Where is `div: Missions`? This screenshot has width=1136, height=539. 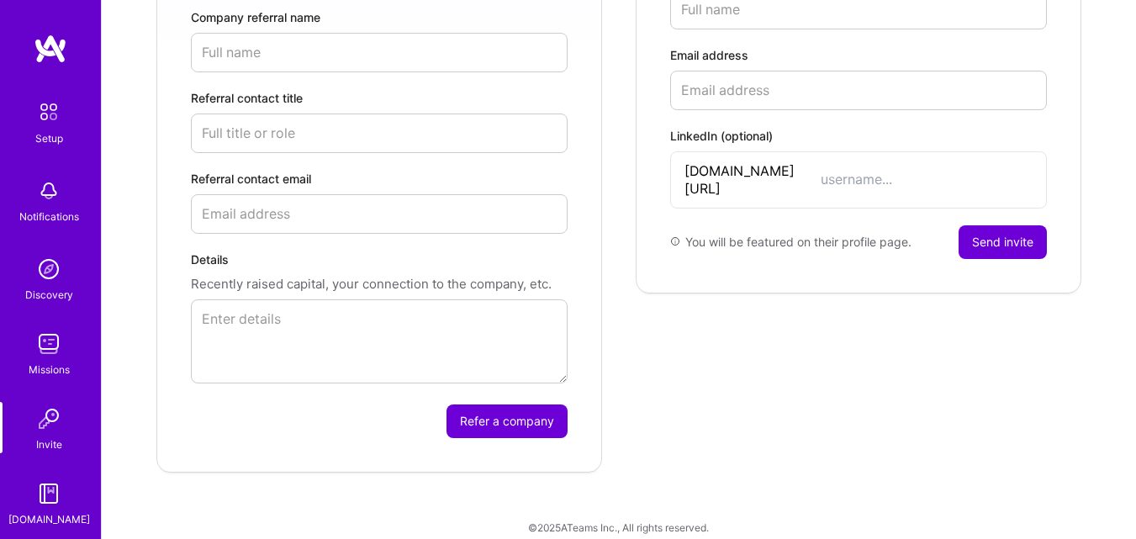
div: Missions is located at coordinates (49, 369).